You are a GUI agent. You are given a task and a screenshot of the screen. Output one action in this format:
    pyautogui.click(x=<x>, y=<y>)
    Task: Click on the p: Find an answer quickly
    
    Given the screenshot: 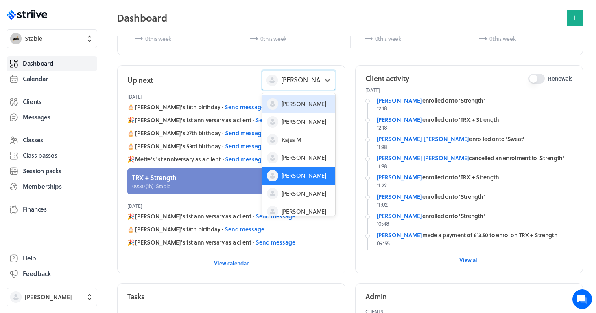 What is the action you would take?
    pyautogui.click(x=81, y=174)
    